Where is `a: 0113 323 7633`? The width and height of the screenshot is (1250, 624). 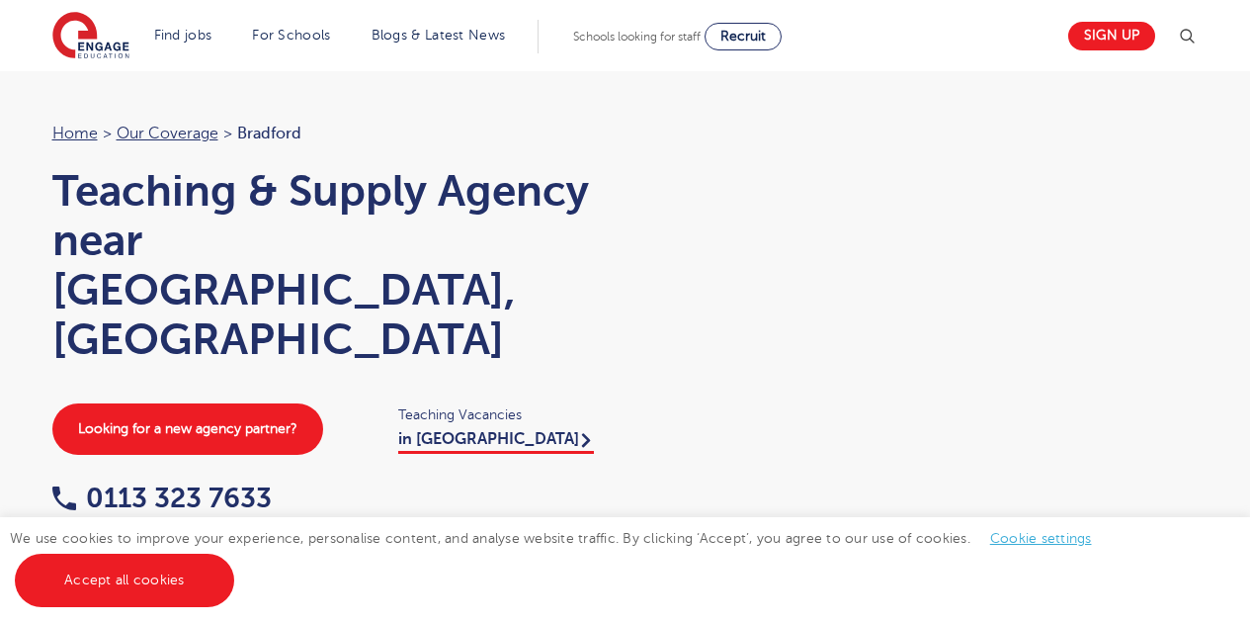
a: 0113 323 7633 is located at coordinates (162, 497).